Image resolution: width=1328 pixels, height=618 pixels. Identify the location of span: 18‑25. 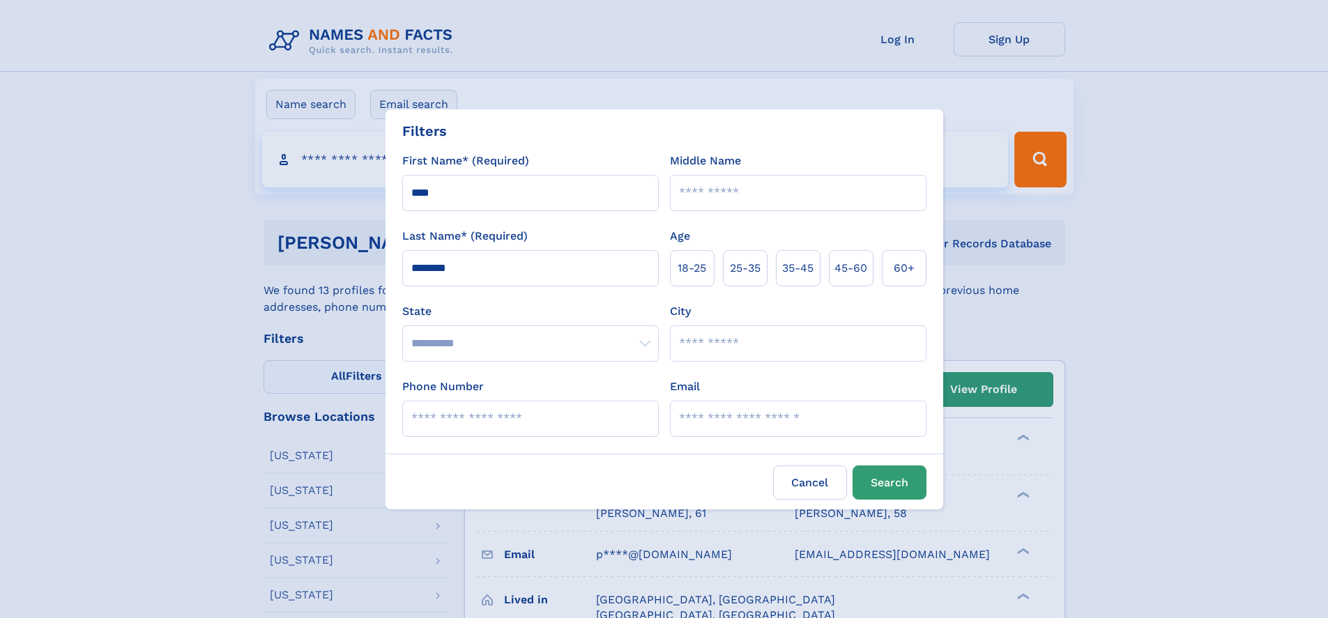
(691, 268).